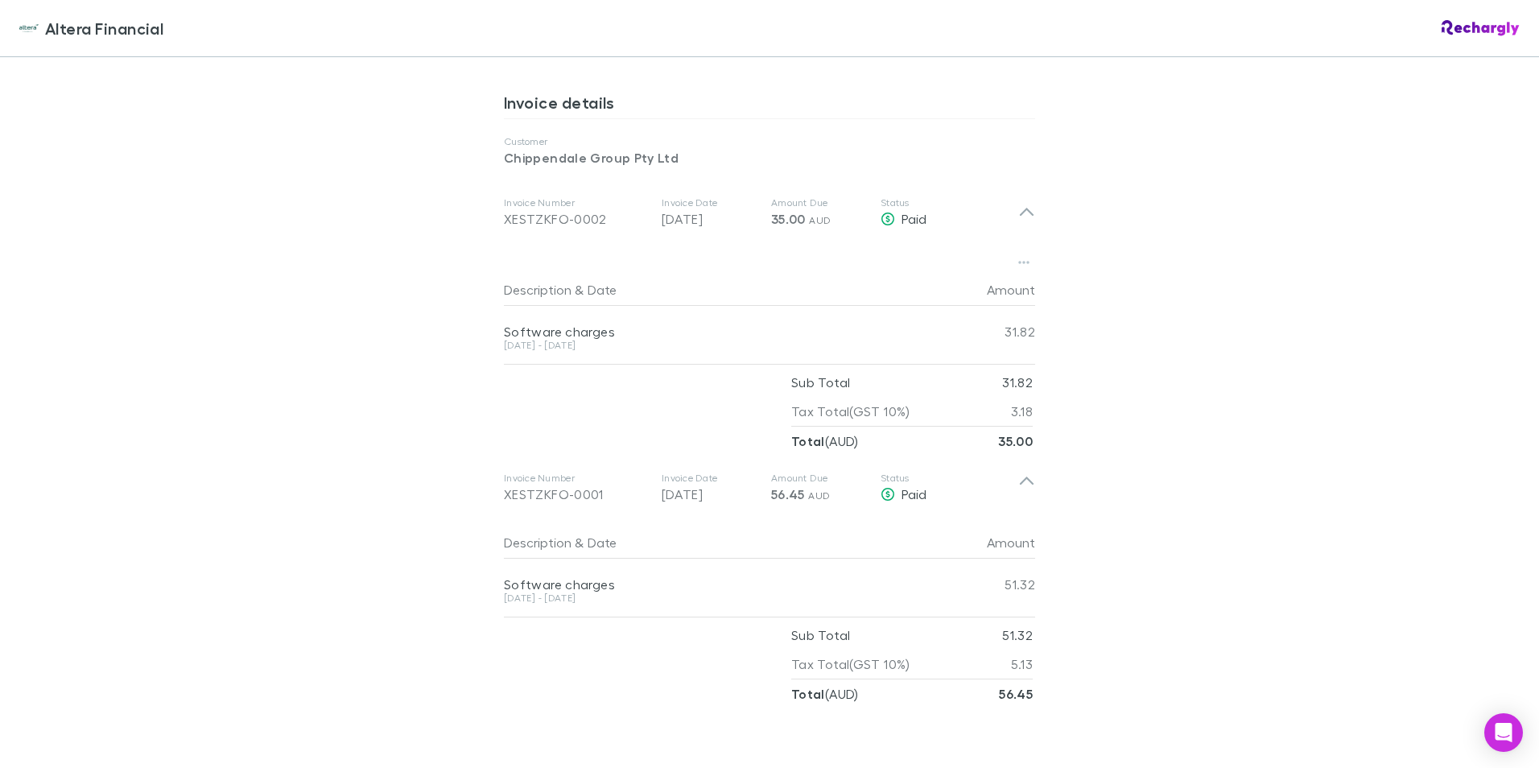 The width and height of the screenshot is (1539, 768). Describe the element at coordinates (576, 494) in the screenshot. I see `div: XESTZKFO-0001` at that location.